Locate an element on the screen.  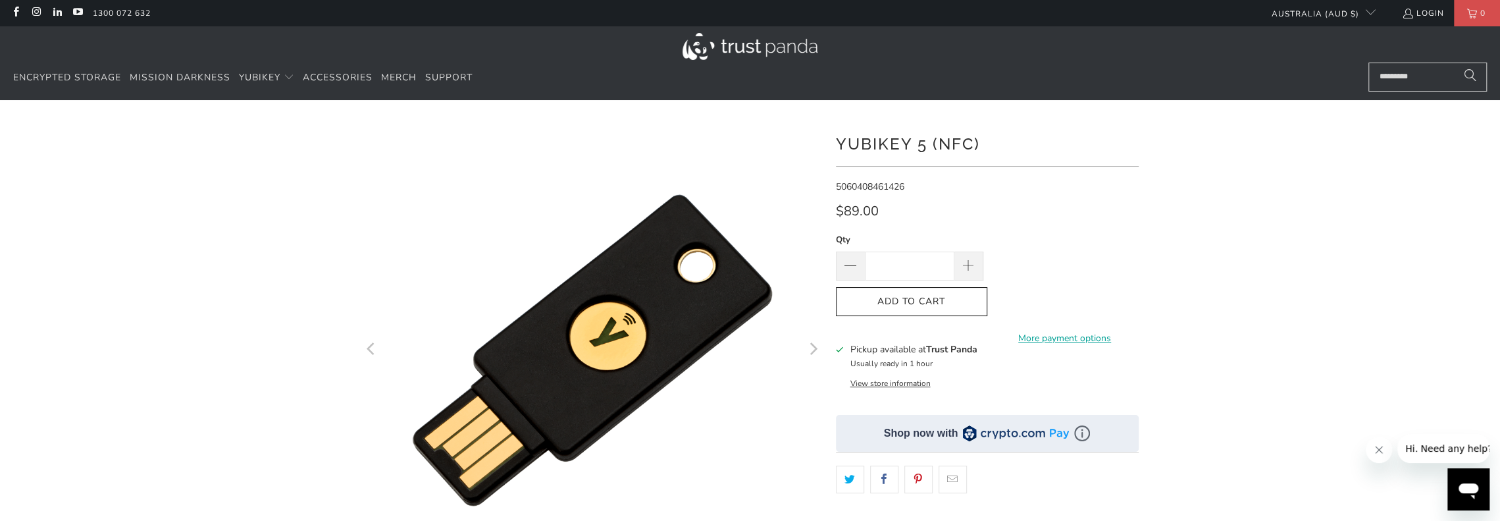
h1: YubiKey 5 (NFC) is located at coordinates (987, 143).